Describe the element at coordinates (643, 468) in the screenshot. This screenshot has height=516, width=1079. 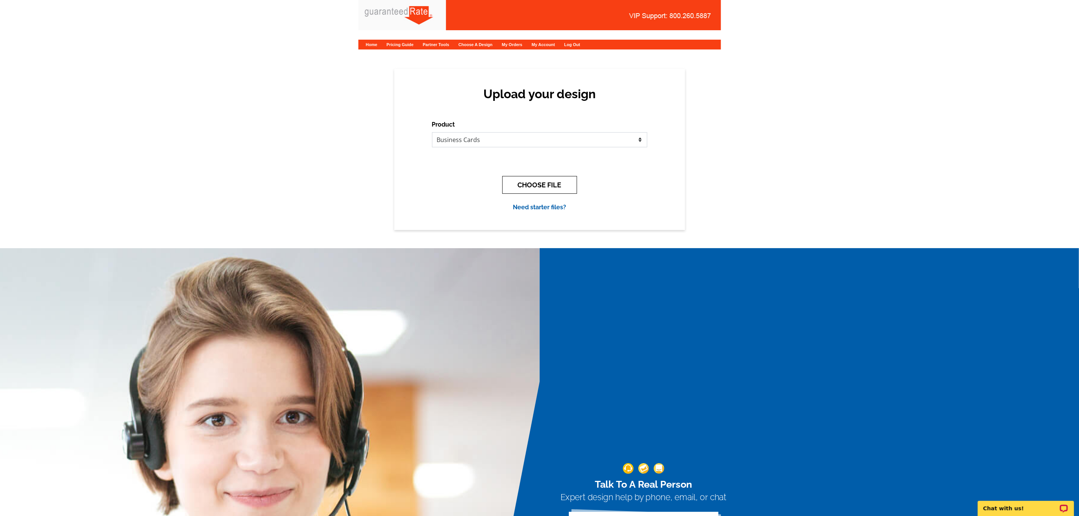
I see `img: support-img-2.png` at that location.